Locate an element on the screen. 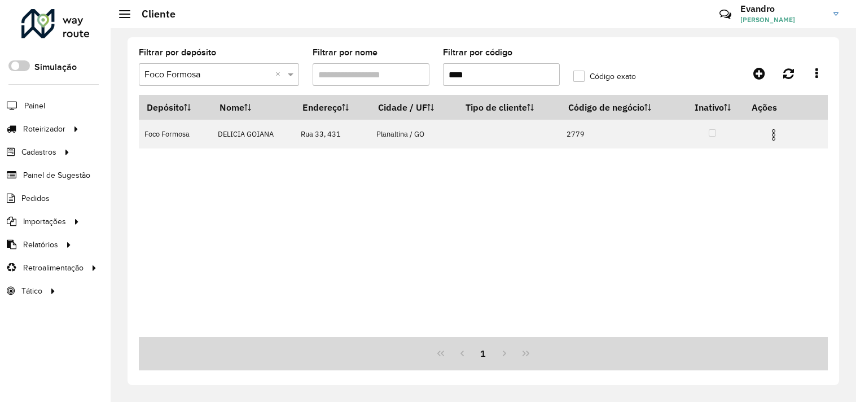 Image resolution: width=856 pixels, height=402 pixels. th: Endereço is located at coordinates (333, 107).